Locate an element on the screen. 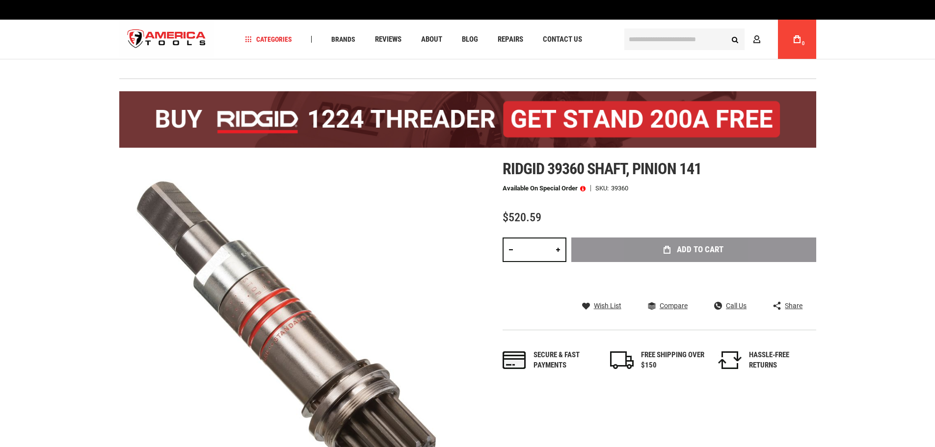  img: America Tools is located at coordinates (167, 39).